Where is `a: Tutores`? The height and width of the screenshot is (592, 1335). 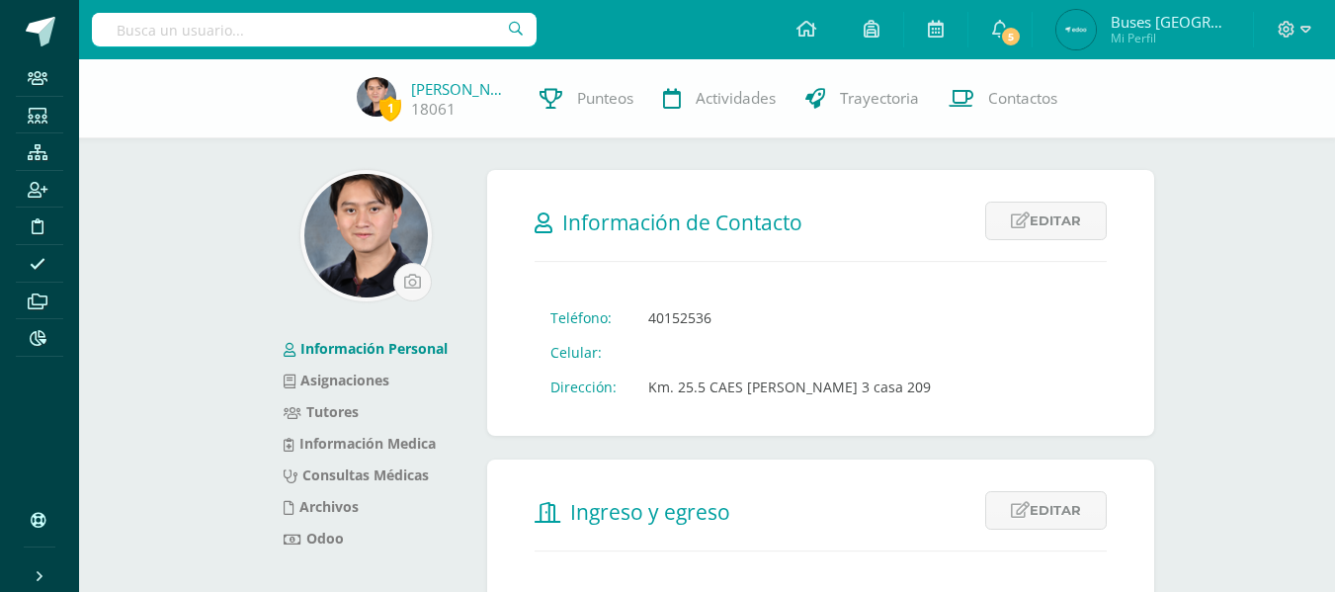 a: Tutores is located at coordinates (321, 411).